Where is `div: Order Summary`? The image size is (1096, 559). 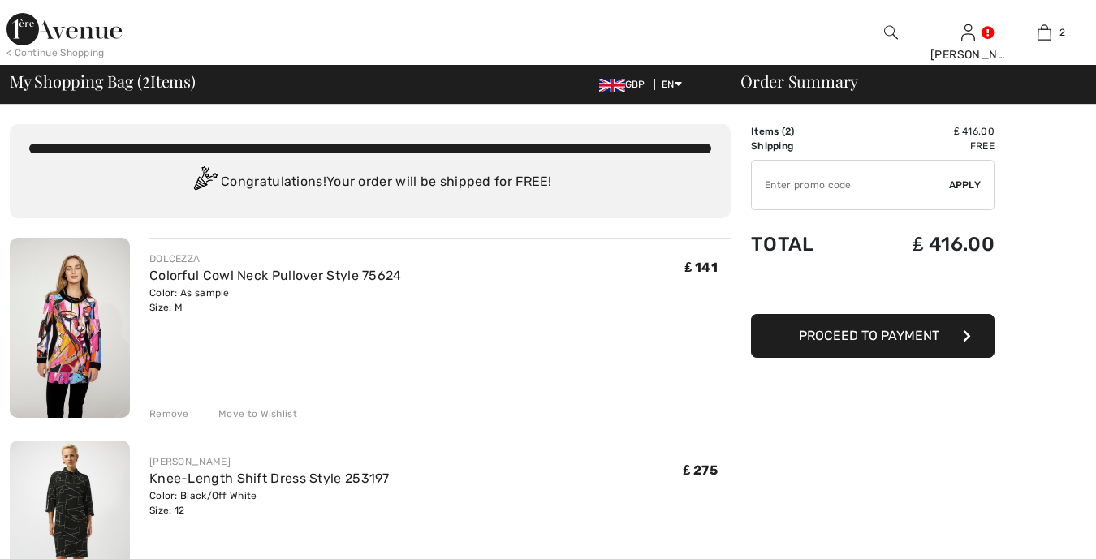 div: Order Summary is located at coordinates (904, 81).